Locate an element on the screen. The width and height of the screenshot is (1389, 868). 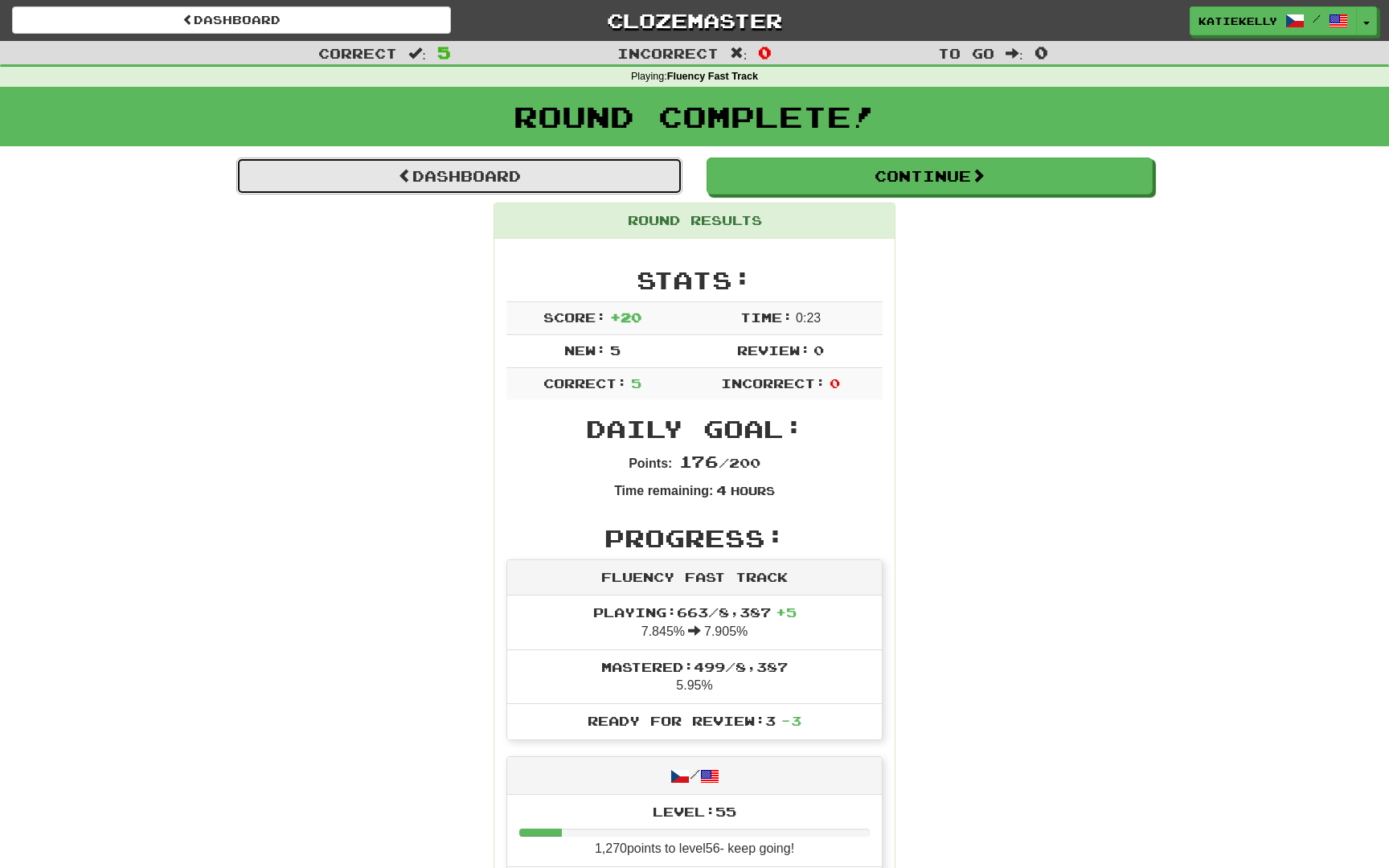
li: 7.845% 7.905% is located at coordinates (694, 623).